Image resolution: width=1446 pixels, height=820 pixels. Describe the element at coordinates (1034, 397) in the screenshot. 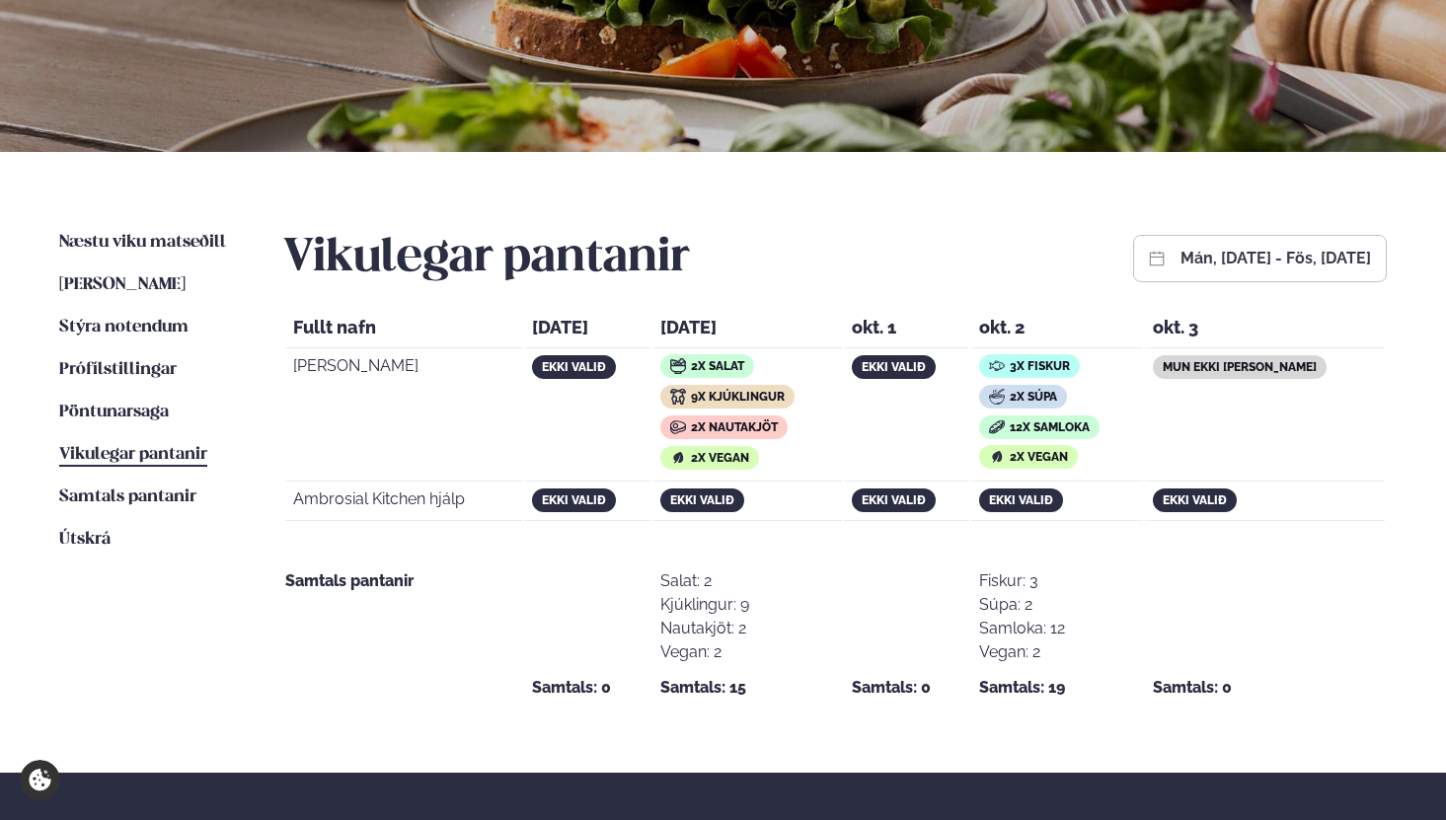

I see `span: 2x Súpa` at that location.